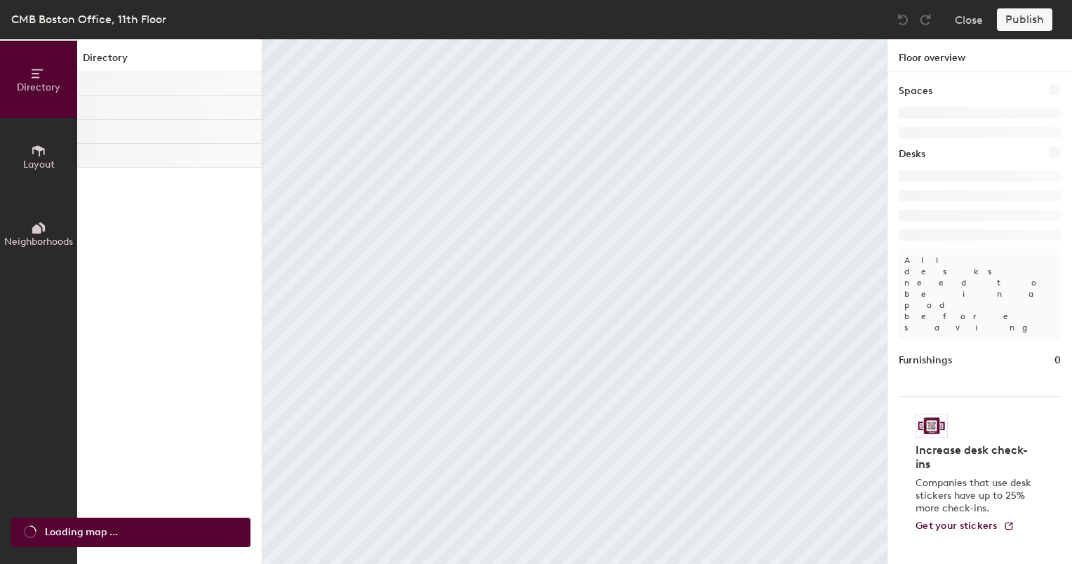 The height and width of the screenshot is (564, 1072). I want to click on span: Directory, so click(39, 87).